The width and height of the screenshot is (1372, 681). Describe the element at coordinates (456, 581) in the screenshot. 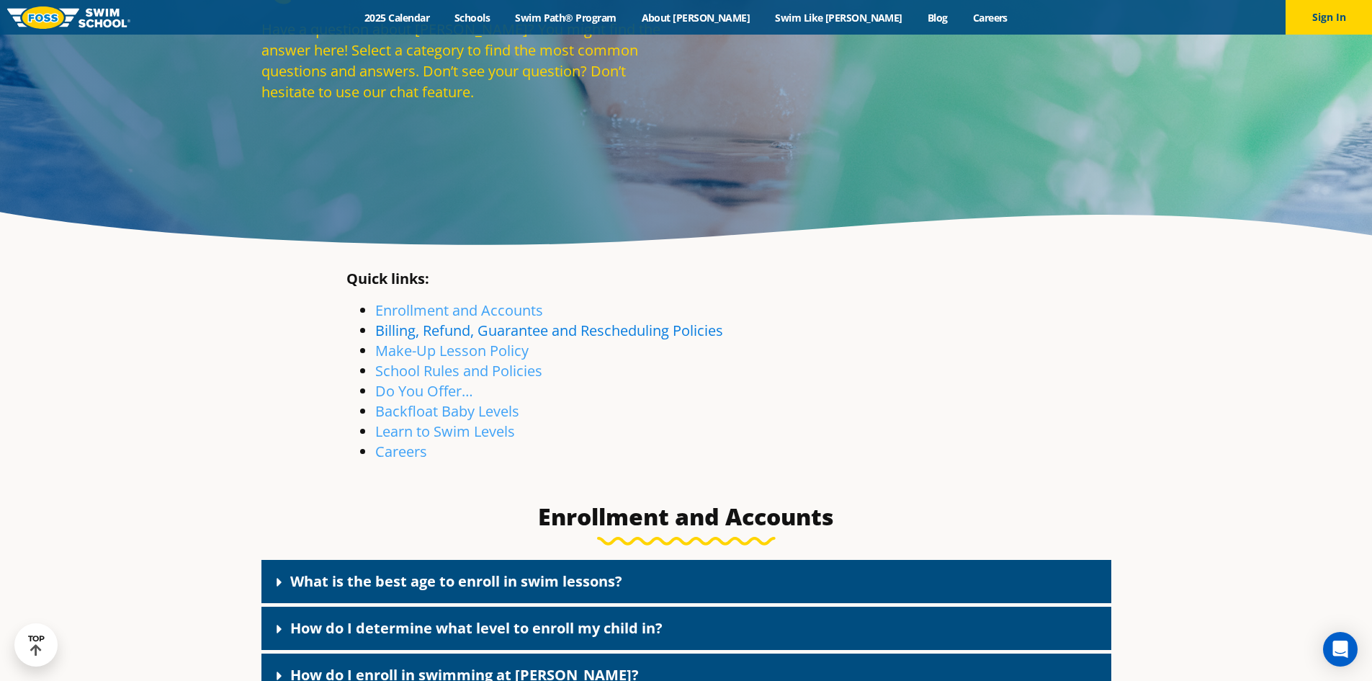

I see `a: What is the best age to enroll in swim lessons?` at that location.